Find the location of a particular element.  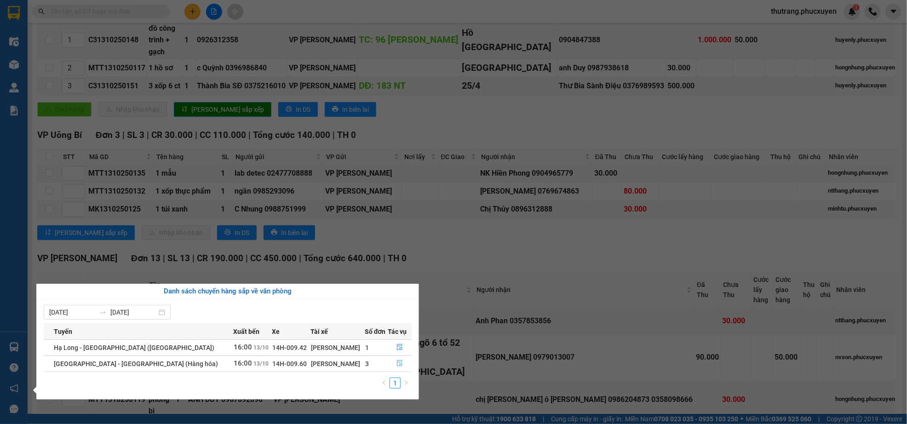

button: left is located at coordinates (384, 383).